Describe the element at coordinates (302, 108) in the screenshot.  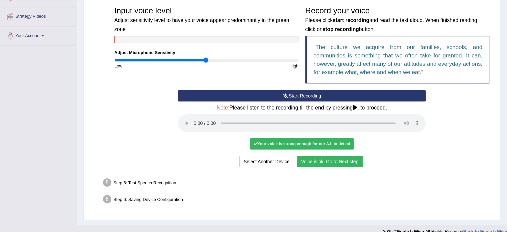
I see `h4: Please listen to the recording till the end by pressing , to proceed.` at that location.